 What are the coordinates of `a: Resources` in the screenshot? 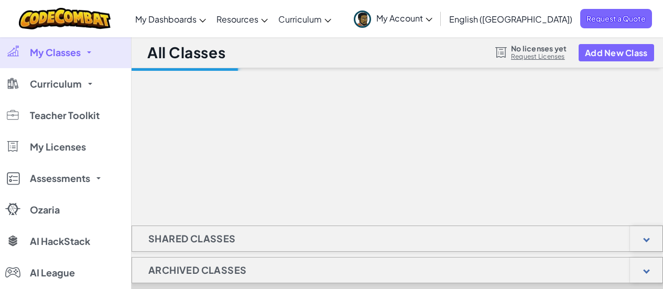 It's located at (242, 19).